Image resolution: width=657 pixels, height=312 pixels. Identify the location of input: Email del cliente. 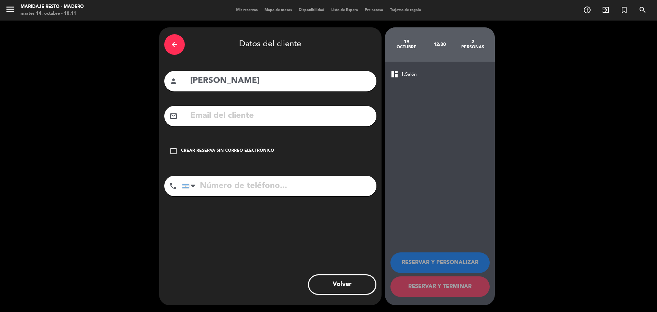
(280, 116).